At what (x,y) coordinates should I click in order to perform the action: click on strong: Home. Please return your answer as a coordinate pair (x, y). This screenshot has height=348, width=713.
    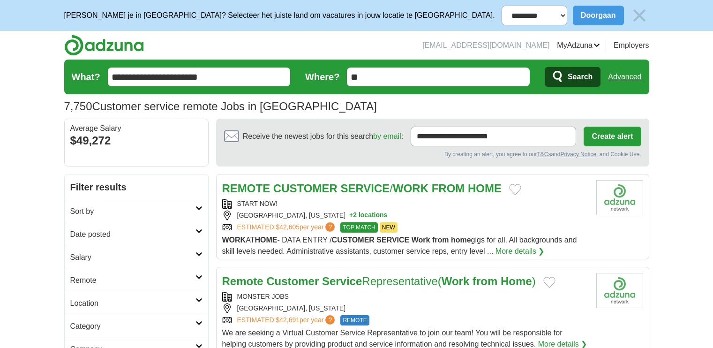
    Looking at the image, I should click on (516, 281).